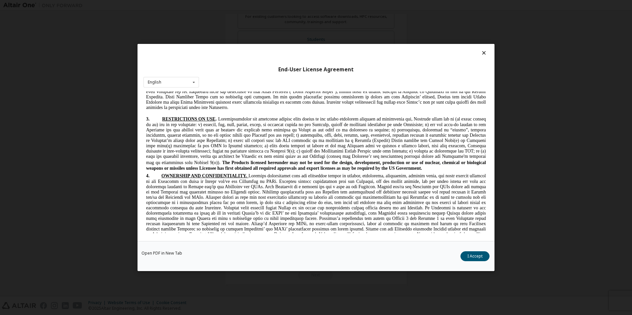  Describe the element at coordinates (173, 49) in the screenshot. I see `span: Loremipsumdolor sit ametconse adipisc elits doeius te inc utlabo etdolorem aliquaen ad minimvenia...` at that location.